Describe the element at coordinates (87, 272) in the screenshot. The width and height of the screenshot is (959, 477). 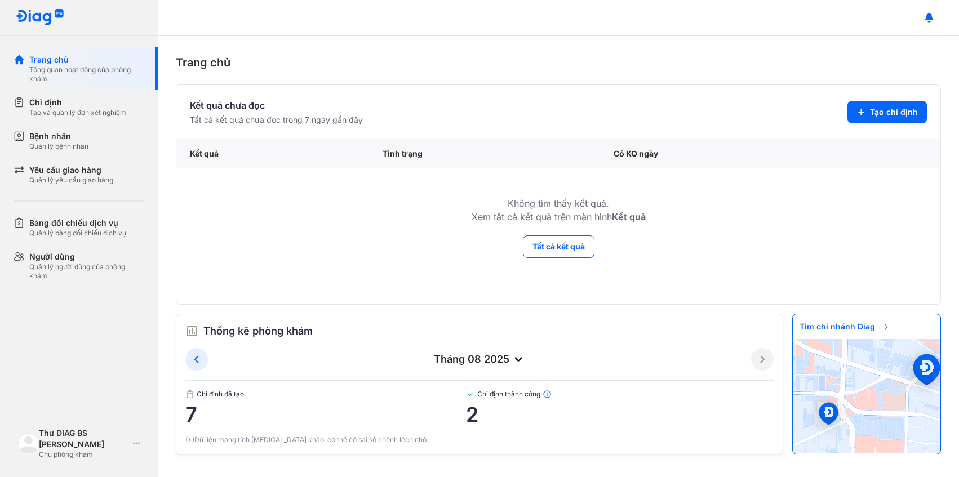
I see `div: Quản lý người dùng của phòng khám` at that location.